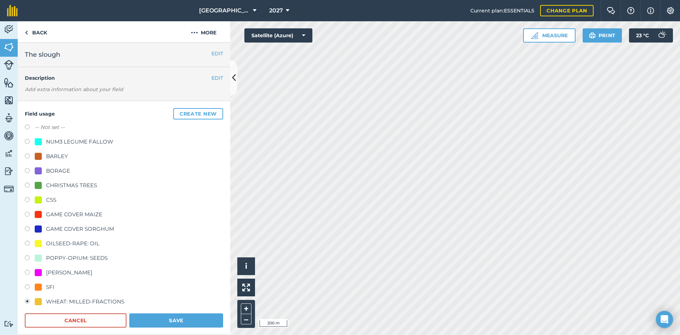 The width and height of the screenshot is (680, 335). I want to click on div: SFI, so click(50, 287).